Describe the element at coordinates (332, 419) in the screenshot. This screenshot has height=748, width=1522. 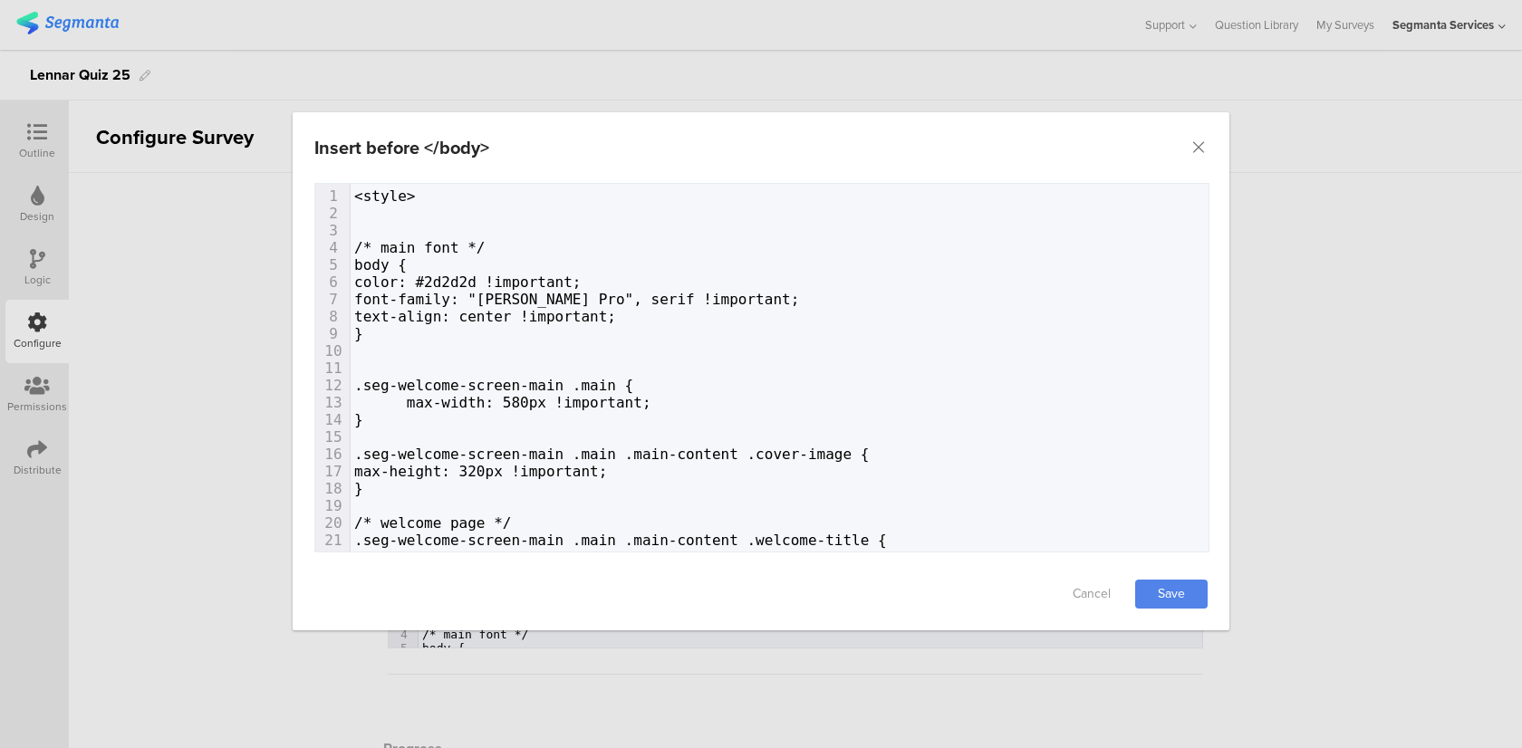
I see `div: 14` at that location.